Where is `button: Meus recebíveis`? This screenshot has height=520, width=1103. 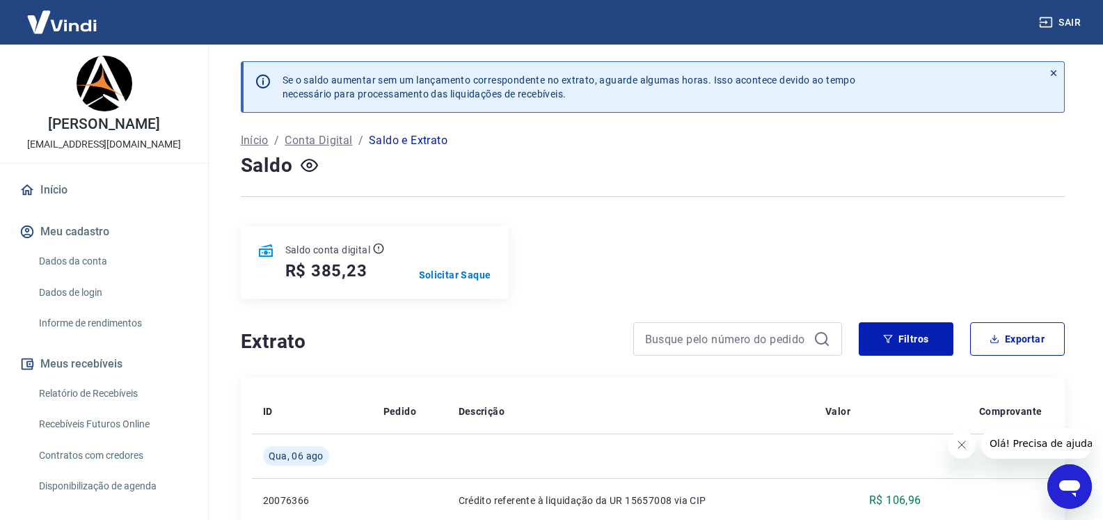 button: Meus recebíveis is located at coordinates (104, 364).